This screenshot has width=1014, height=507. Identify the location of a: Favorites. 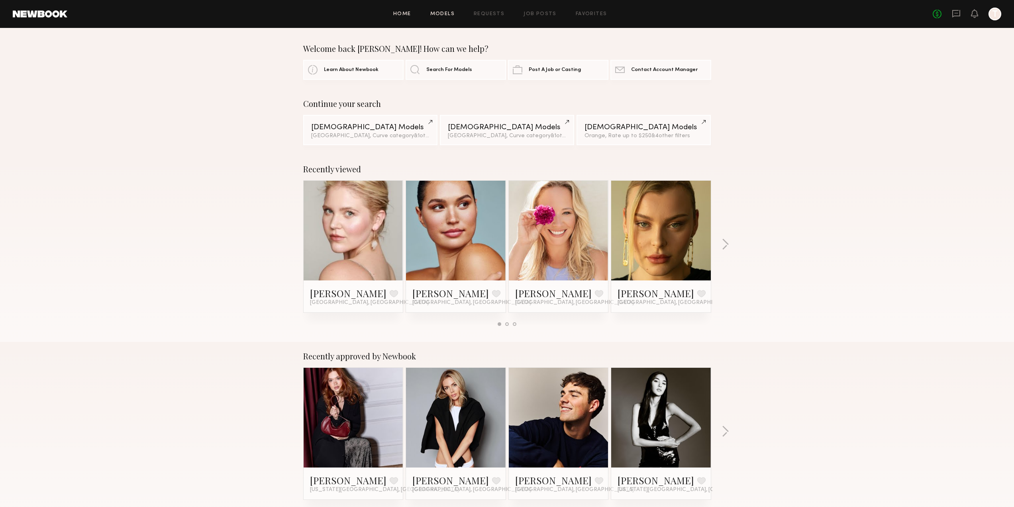
(591, 14).